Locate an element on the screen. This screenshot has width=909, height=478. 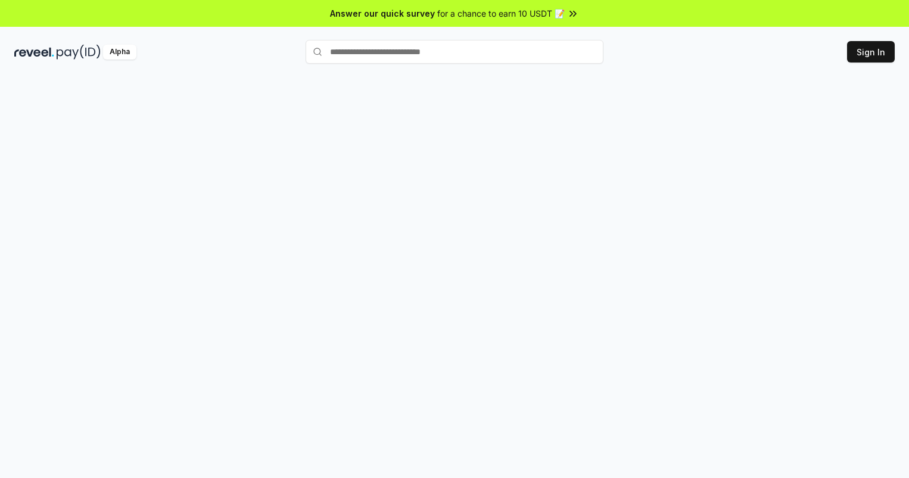
div: Alpha is located at coordinates (120, 52).